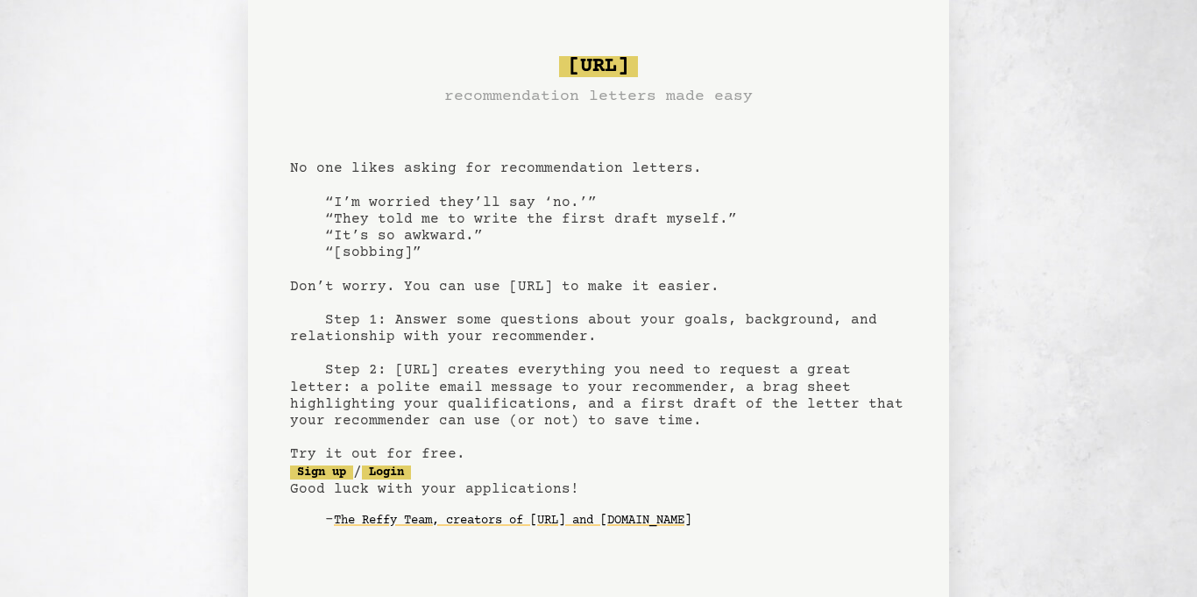 This screenshot has height=597, width=1197. Describe the element at coordinates (387, 472) in the screenshot. I see `a: Login` at that location.